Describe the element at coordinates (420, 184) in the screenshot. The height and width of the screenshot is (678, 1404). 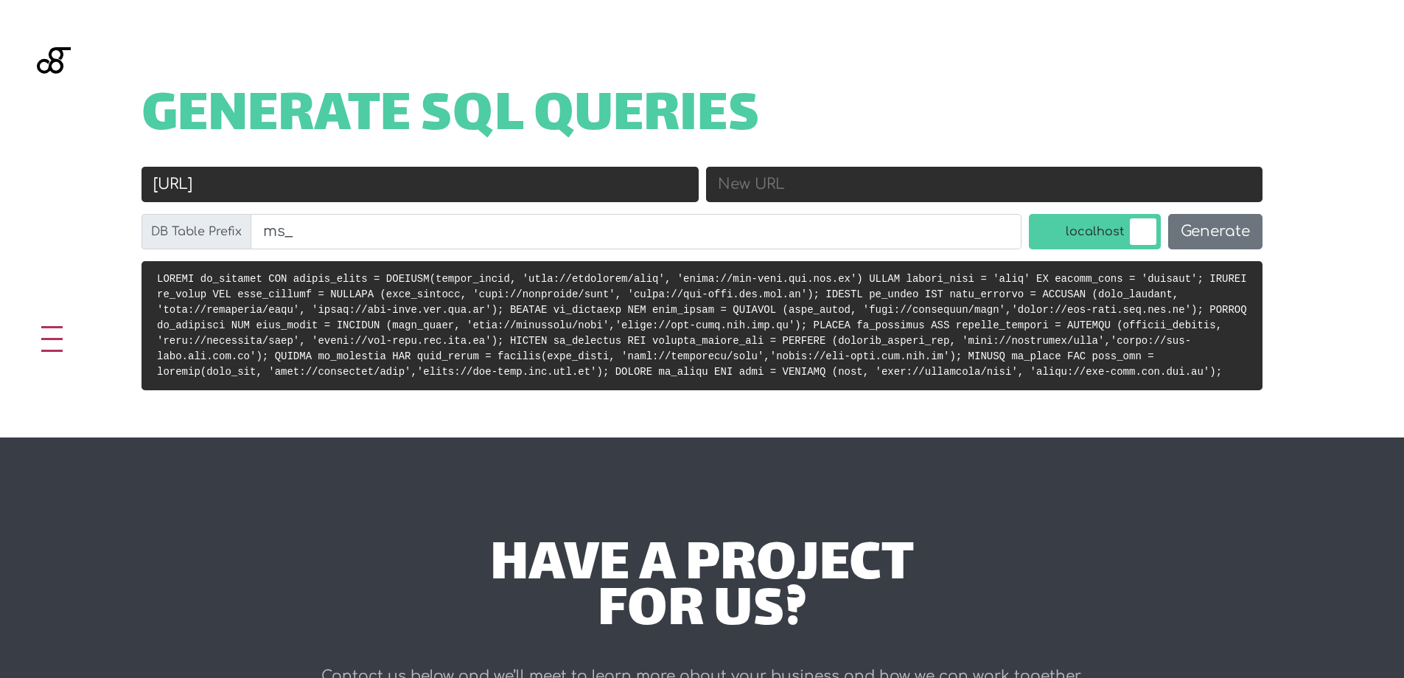
I see `input: Old URL` at that location.